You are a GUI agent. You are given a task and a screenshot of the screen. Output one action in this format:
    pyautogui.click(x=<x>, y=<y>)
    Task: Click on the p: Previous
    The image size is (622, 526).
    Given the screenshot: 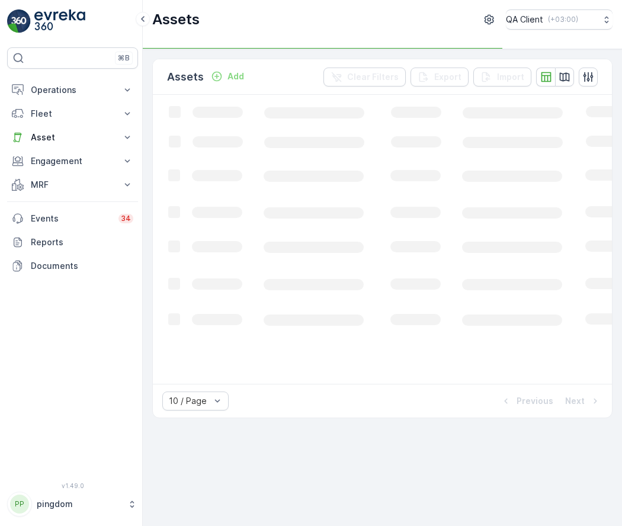 What is the action you would take?
    pyautogui.click(x=535, y=401)
    